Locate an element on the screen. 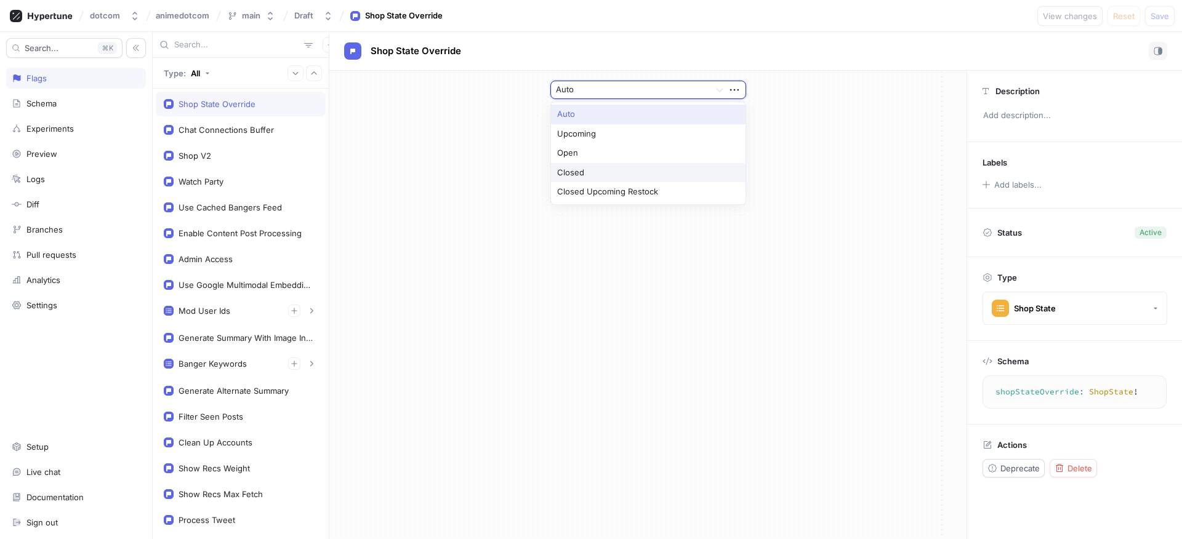 The width and height of the screenshot is (1182, 539). span: View changes is located at coordinates (1070, 16).